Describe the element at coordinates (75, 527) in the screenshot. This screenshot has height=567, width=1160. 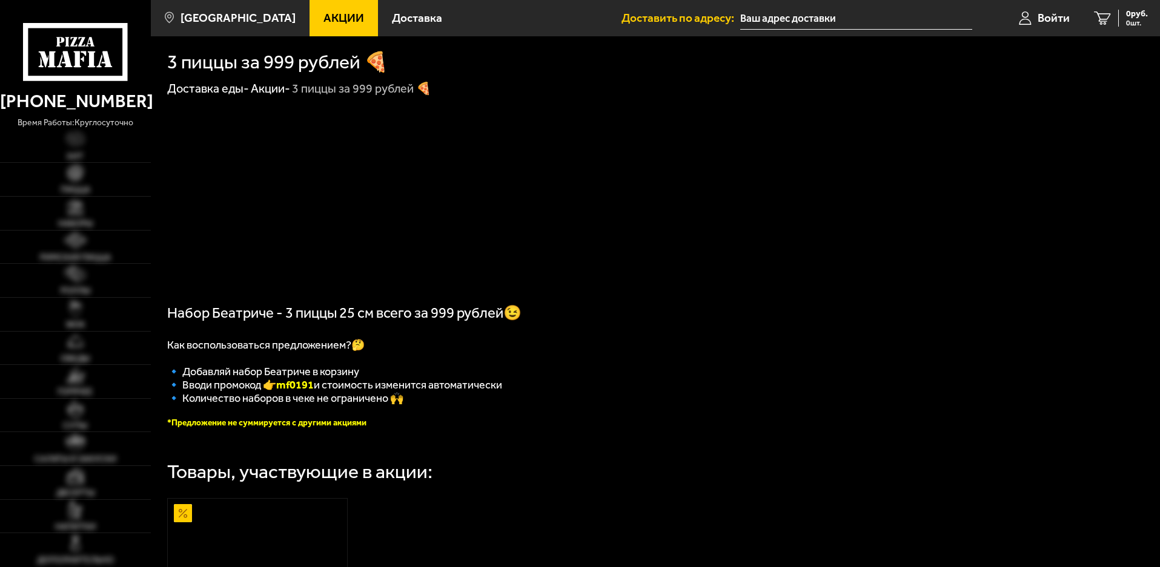
I see `span: Напитки` at that location.